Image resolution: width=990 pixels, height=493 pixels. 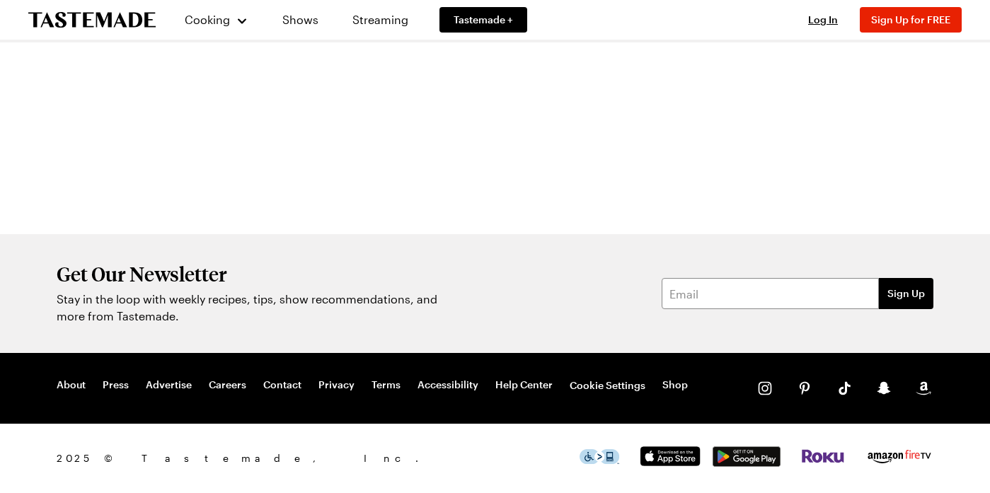 I want to click on img: Roku, so click(x=823, y=457).